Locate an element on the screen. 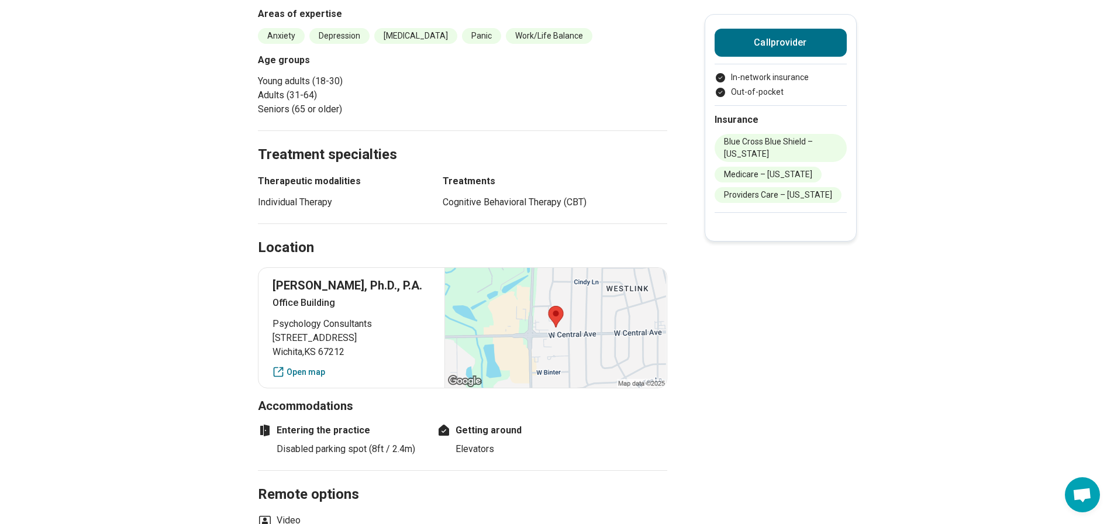 Image resolution: width=1114 pixels, height=524 pixels. li: Elevators is located at coordinates (528, 449).